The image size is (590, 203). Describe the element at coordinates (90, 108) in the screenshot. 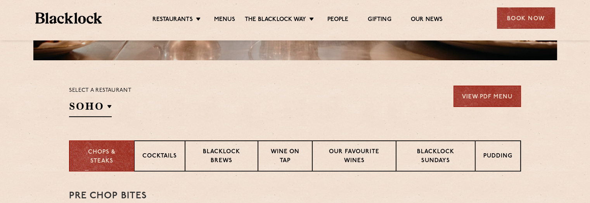

I see `h2: SOHO` at that location.